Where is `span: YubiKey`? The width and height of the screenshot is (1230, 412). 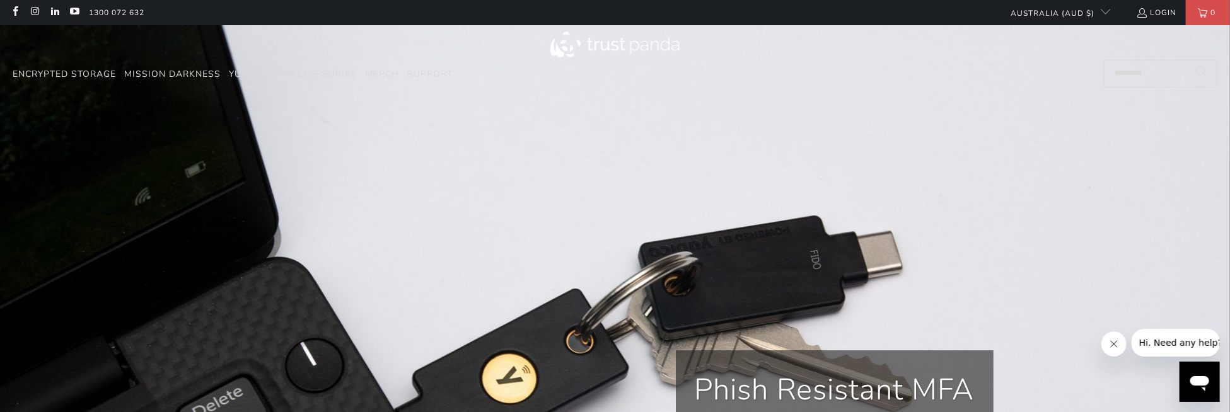 span: YubiKey is located at coordinates (248, 74).